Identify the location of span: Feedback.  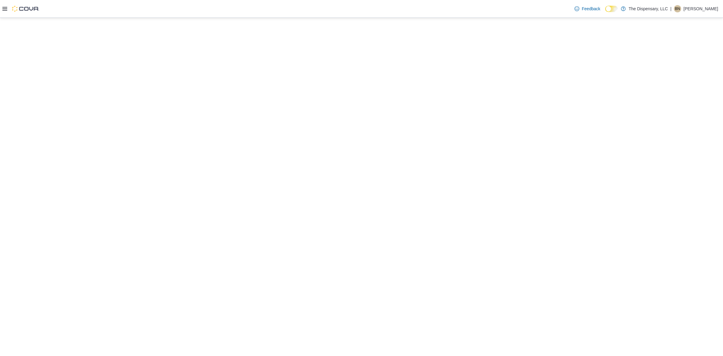
(591, 9).